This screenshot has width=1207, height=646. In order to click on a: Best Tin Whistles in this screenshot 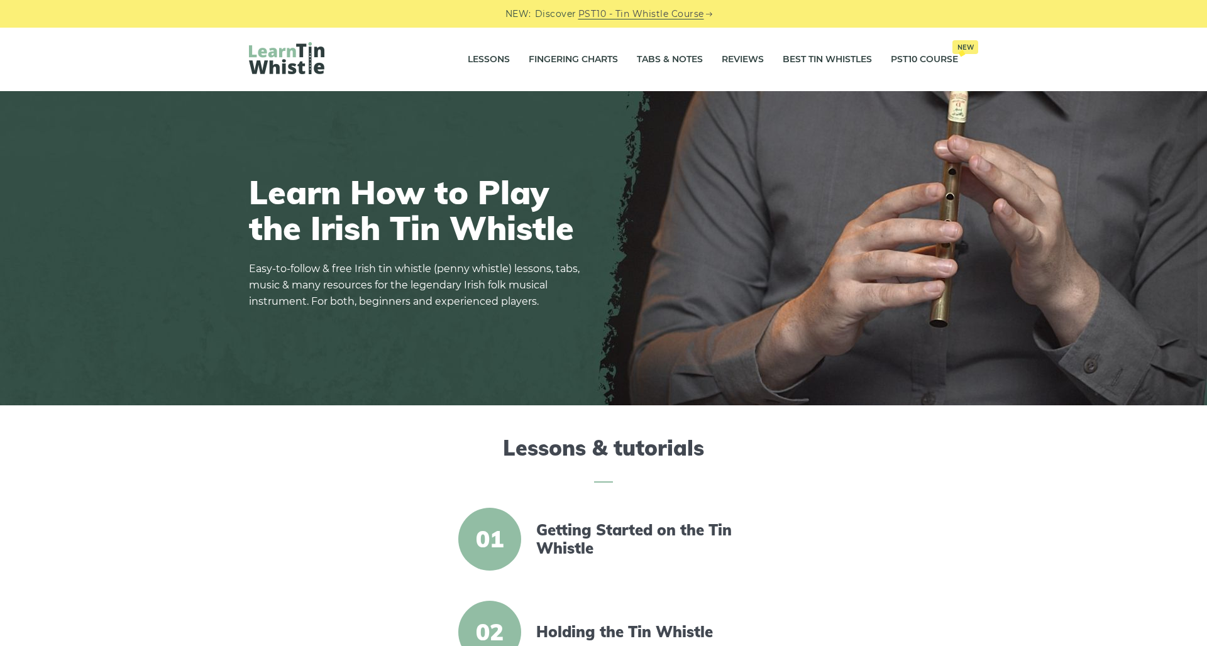, I will do `click(827, 60)`.